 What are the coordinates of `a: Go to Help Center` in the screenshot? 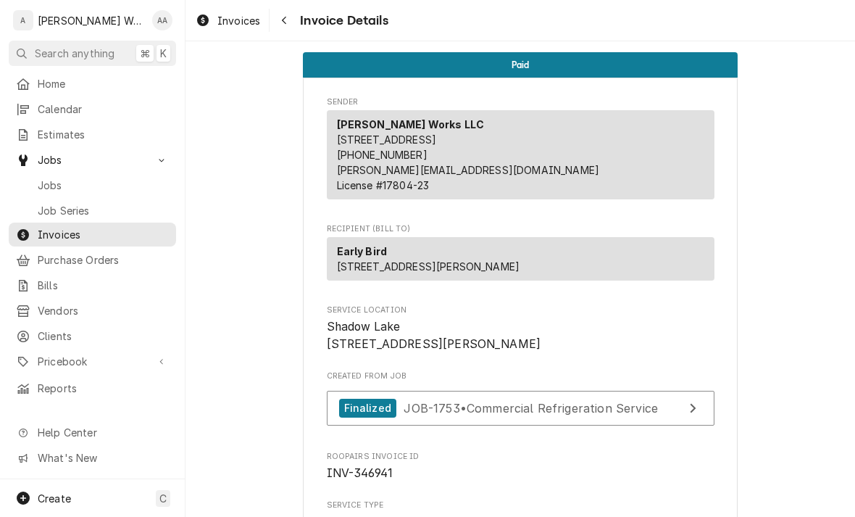 It's located at (92, 432).